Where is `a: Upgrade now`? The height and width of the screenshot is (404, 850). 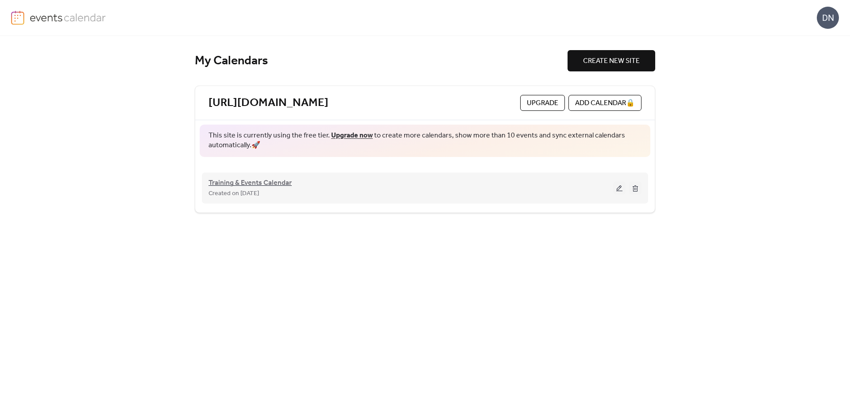
a: Upgrade now is located at coordinates (352, 135).